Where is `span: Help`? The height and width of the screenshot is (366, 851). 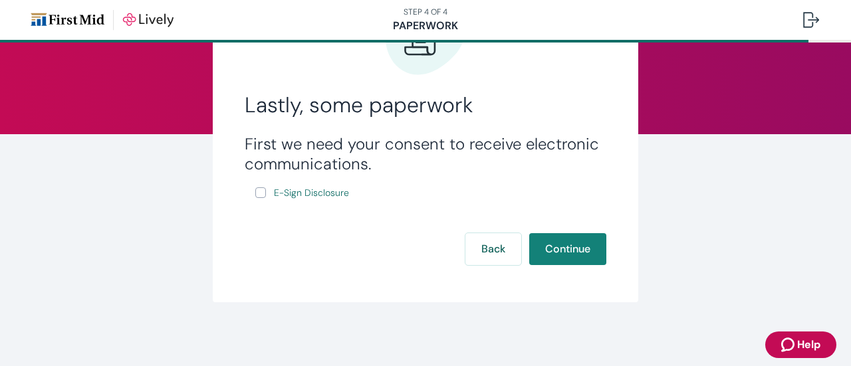 span: Help is located at coordinates (808, 345).